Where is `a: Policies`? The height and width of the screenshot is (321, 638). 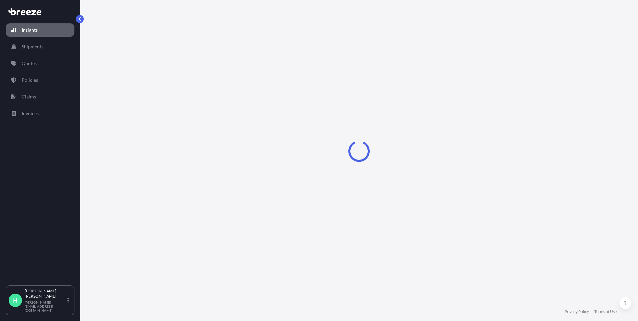
a: Policies is located at coordinates (40, 80).